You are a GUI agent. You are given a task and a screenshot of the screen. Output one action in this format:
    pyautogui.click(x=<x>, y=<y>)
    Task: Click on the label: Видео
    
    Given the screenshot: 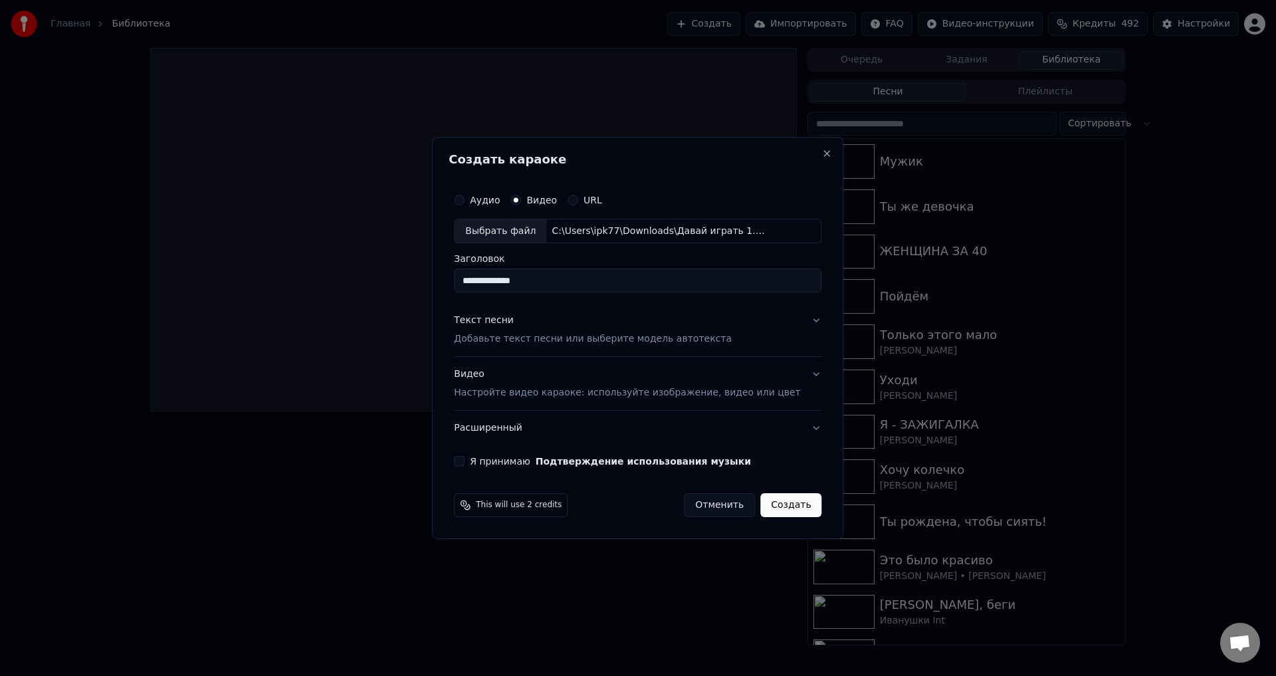 What is the action you would take?
    pyautogui.click(x=542, y=200)
    